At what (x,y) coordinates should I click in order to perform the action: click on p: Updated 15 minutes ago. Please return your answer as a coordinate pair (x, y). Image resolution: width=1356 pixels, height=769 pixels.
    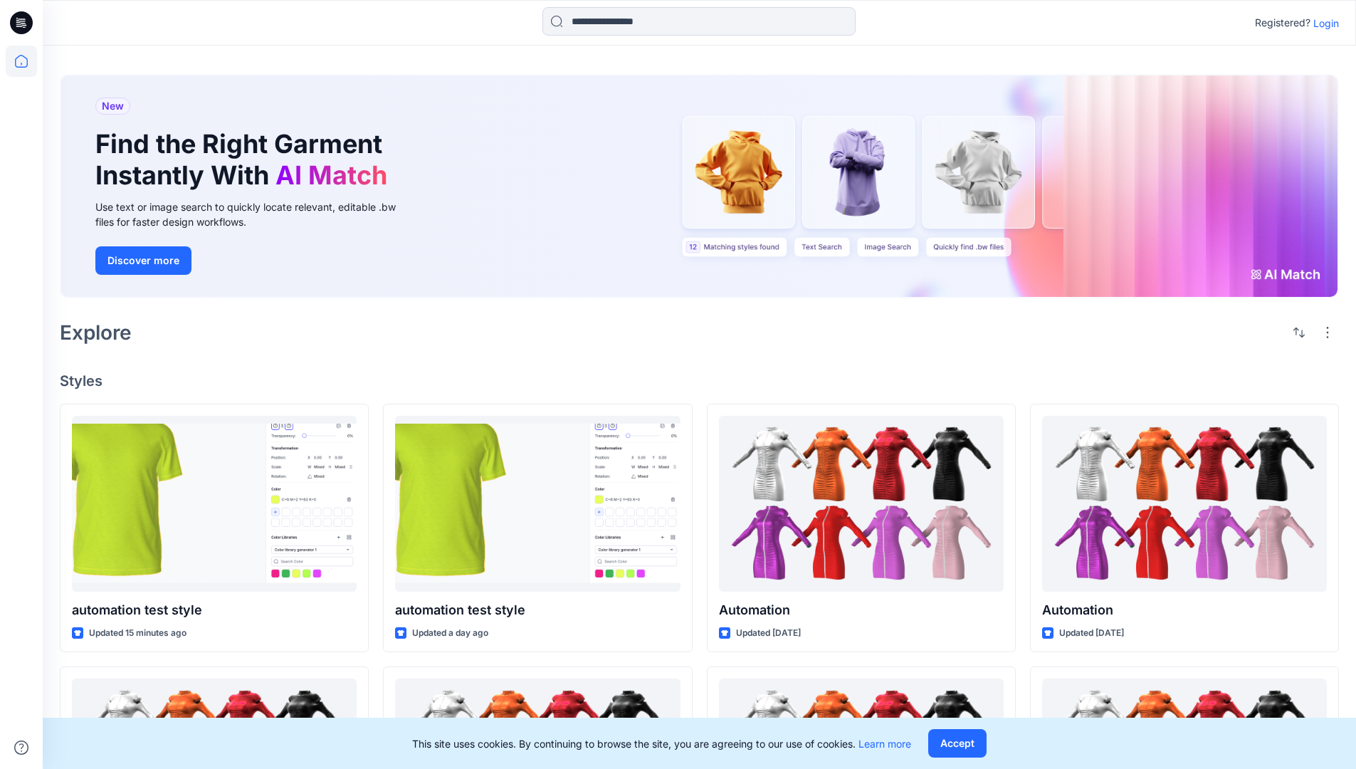
    Looking at the image, I should click on (137, 633).